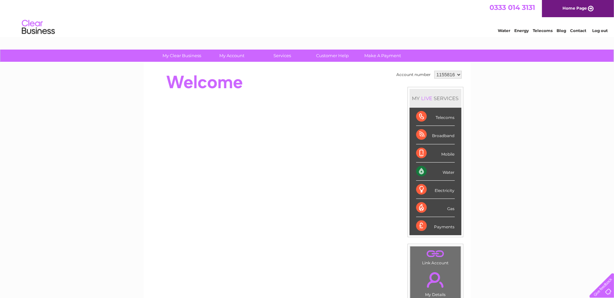  What do you see at coordinates (562, 30) in the screenshot?
I see `a: Blog` at bounding box center [562, 30].